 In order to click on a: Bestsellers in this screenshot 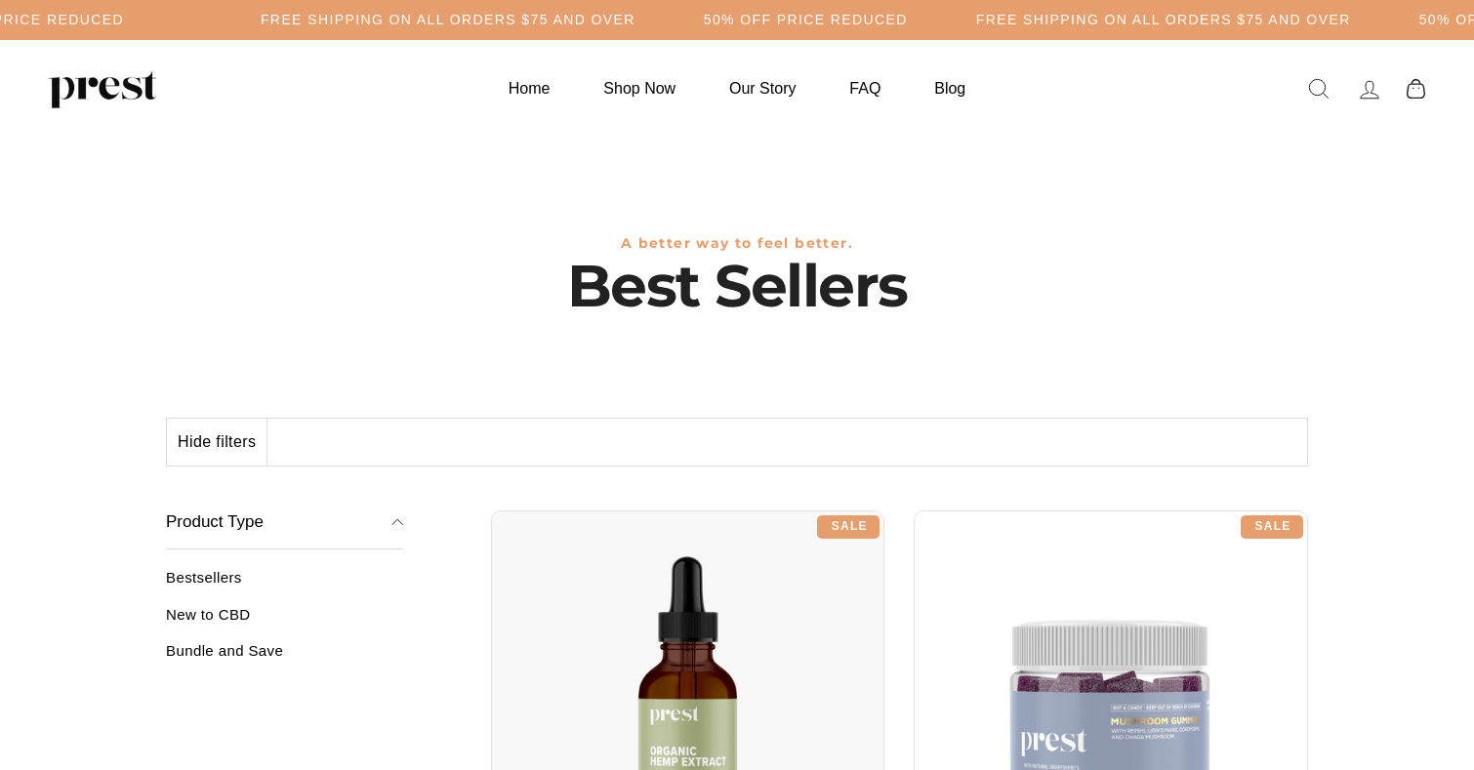, I will do `click(284, 585)`.